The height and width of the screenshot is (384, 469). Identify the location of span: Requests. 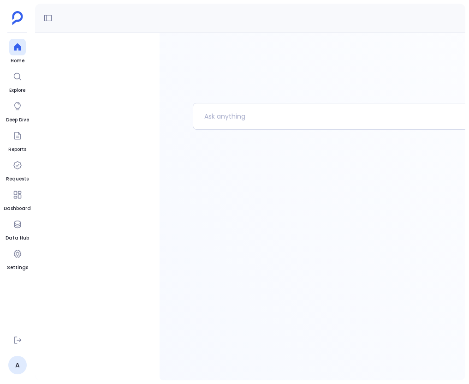
(17, 179).